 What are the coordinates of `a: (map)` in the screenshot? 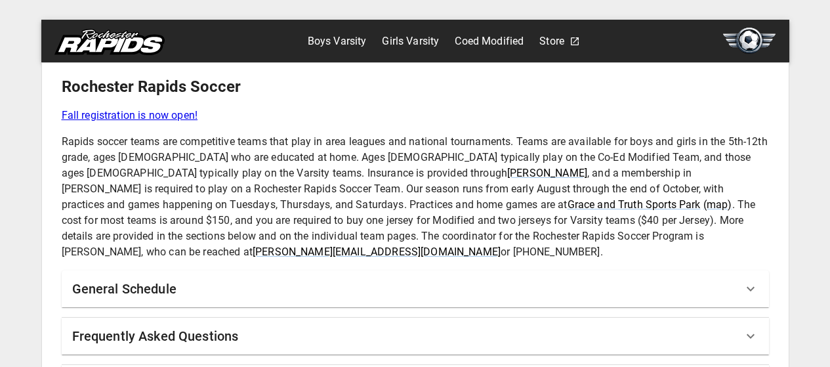 It's located at (718, 204).